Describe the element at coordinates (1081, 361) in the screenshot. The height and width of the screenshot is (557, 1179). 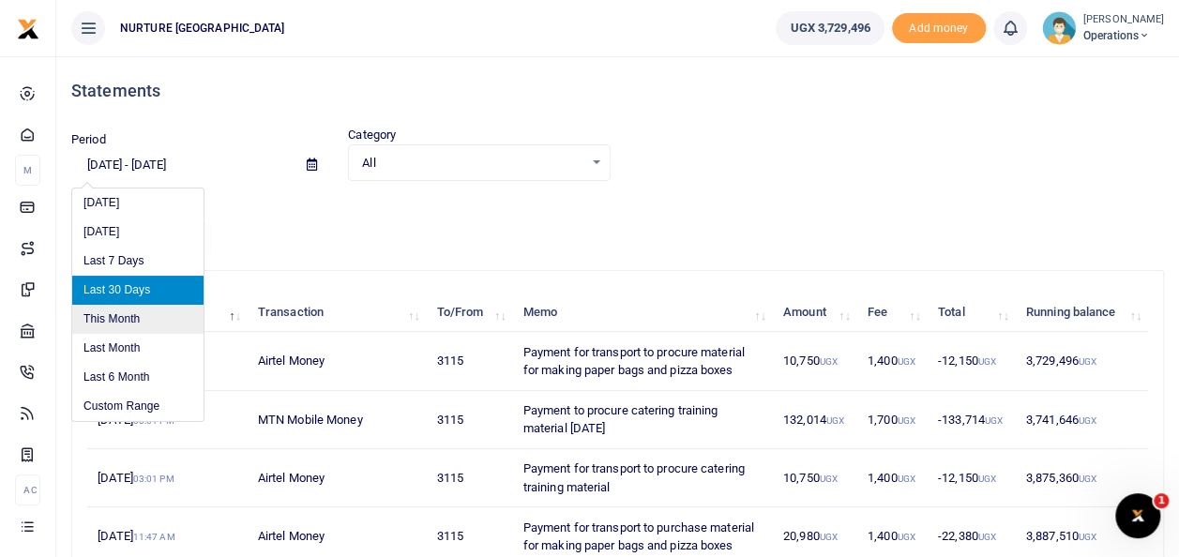
I see `td: 3,729,496` at that location.